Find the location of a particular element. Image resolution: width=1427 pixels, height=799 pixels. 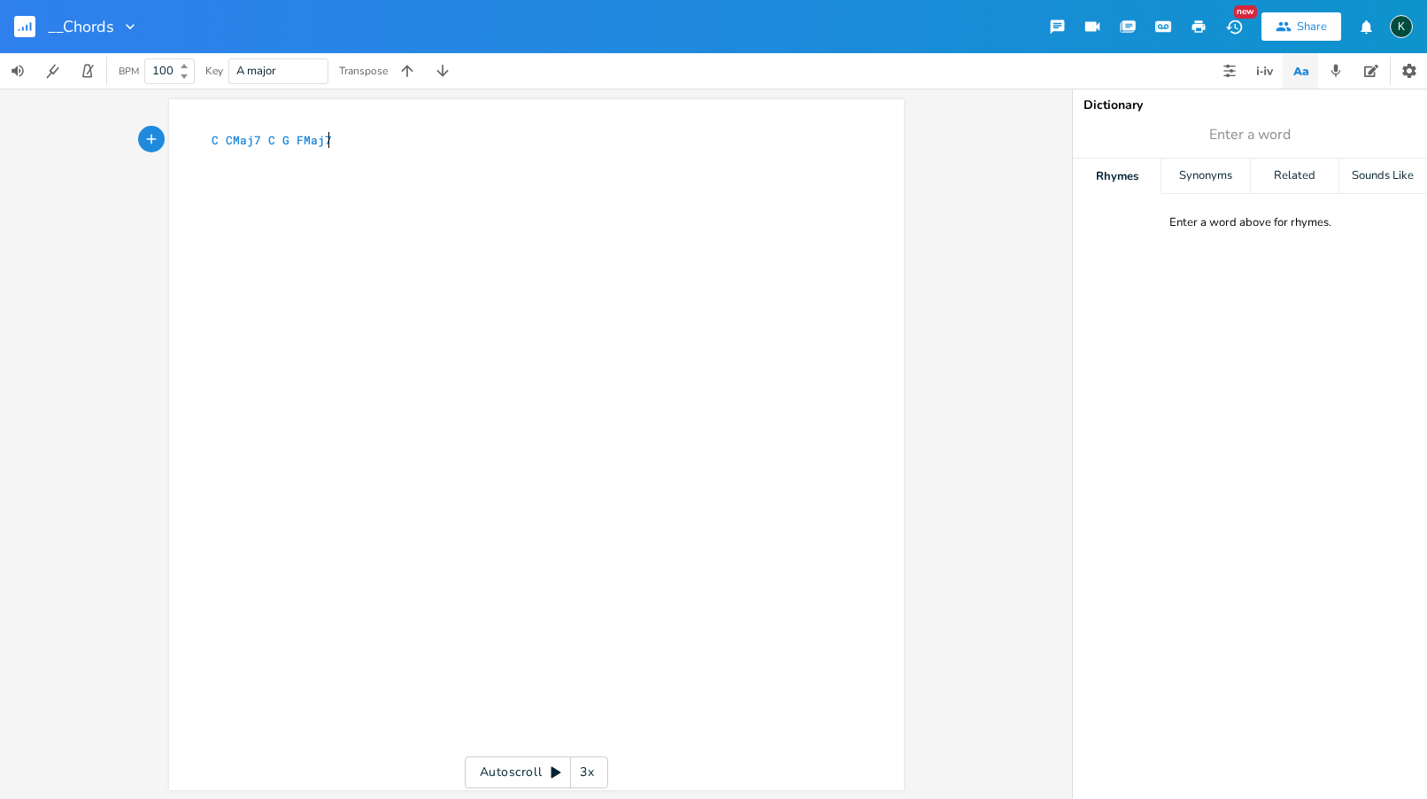

button: New is located at coordinates (1234, 27).